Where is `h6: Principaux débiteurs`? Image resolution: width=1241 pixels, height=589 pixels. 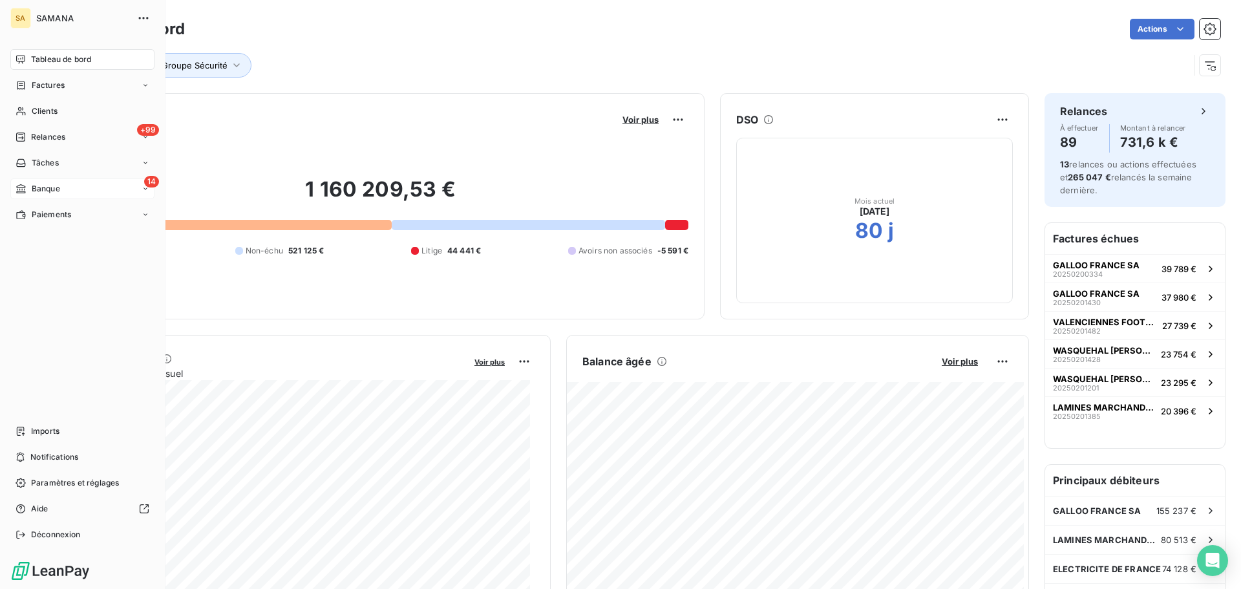
h6: Principaux débiteurs is located at coordinates (1135, 480).